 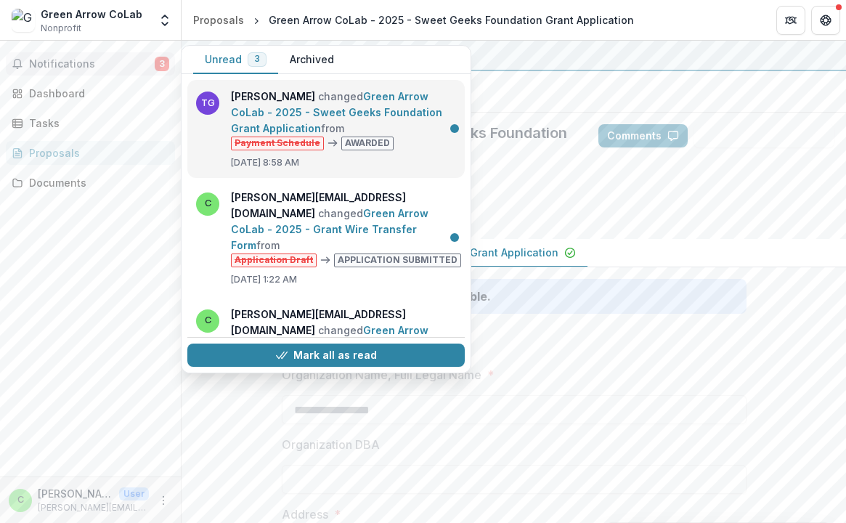 I want to click on button: Unread, so click(x=235, y=60).